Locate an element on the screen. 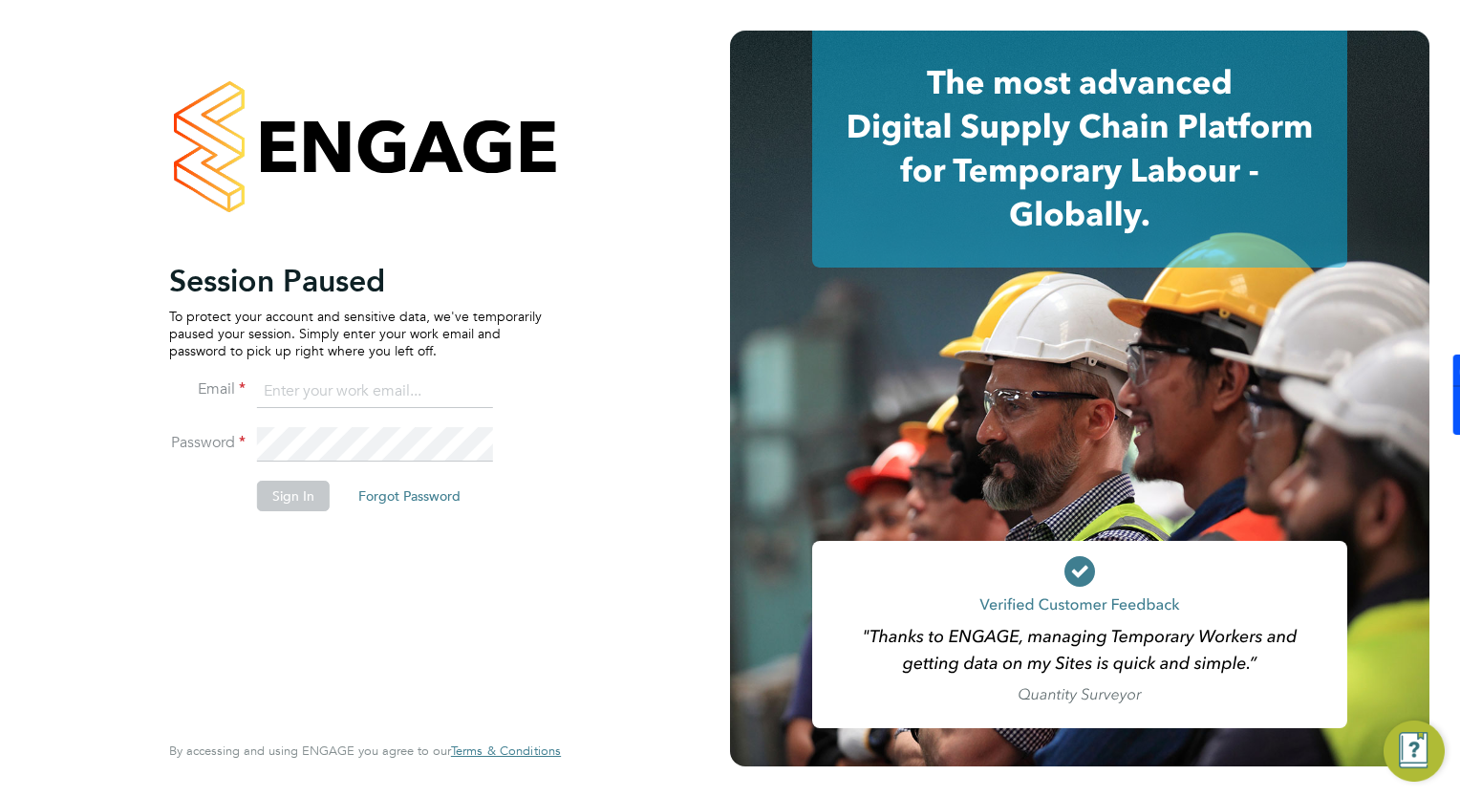  button: Engage Resource Center is located at coordinates (1415, 751).